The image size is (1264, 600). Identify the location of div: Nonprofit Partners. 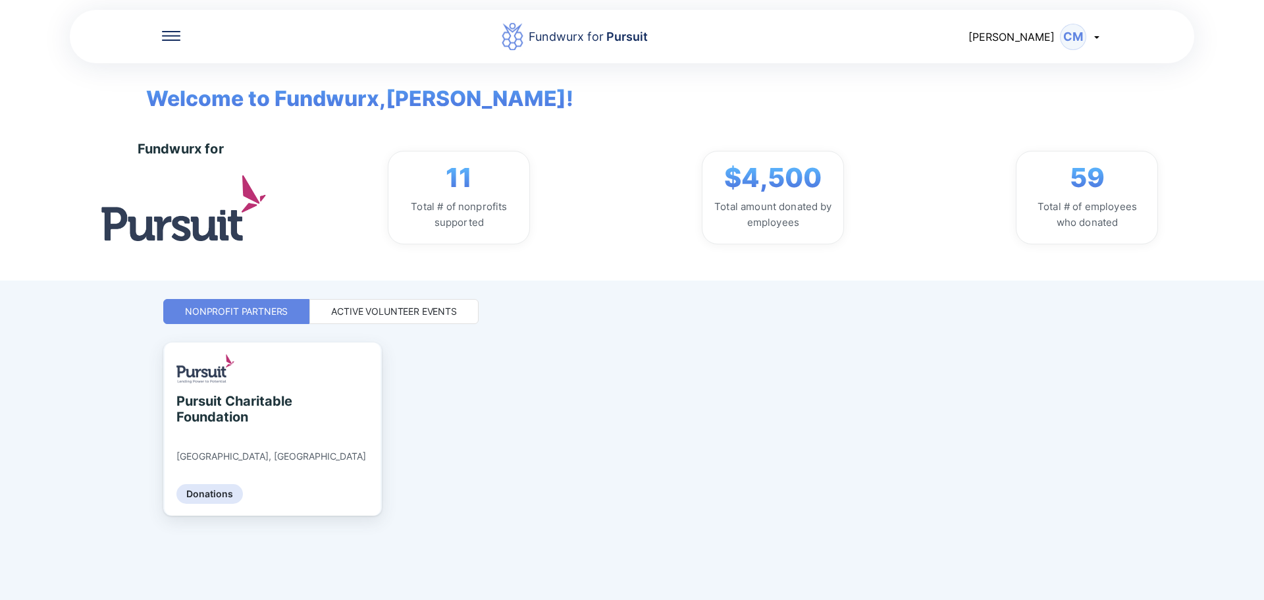
(236, 311).